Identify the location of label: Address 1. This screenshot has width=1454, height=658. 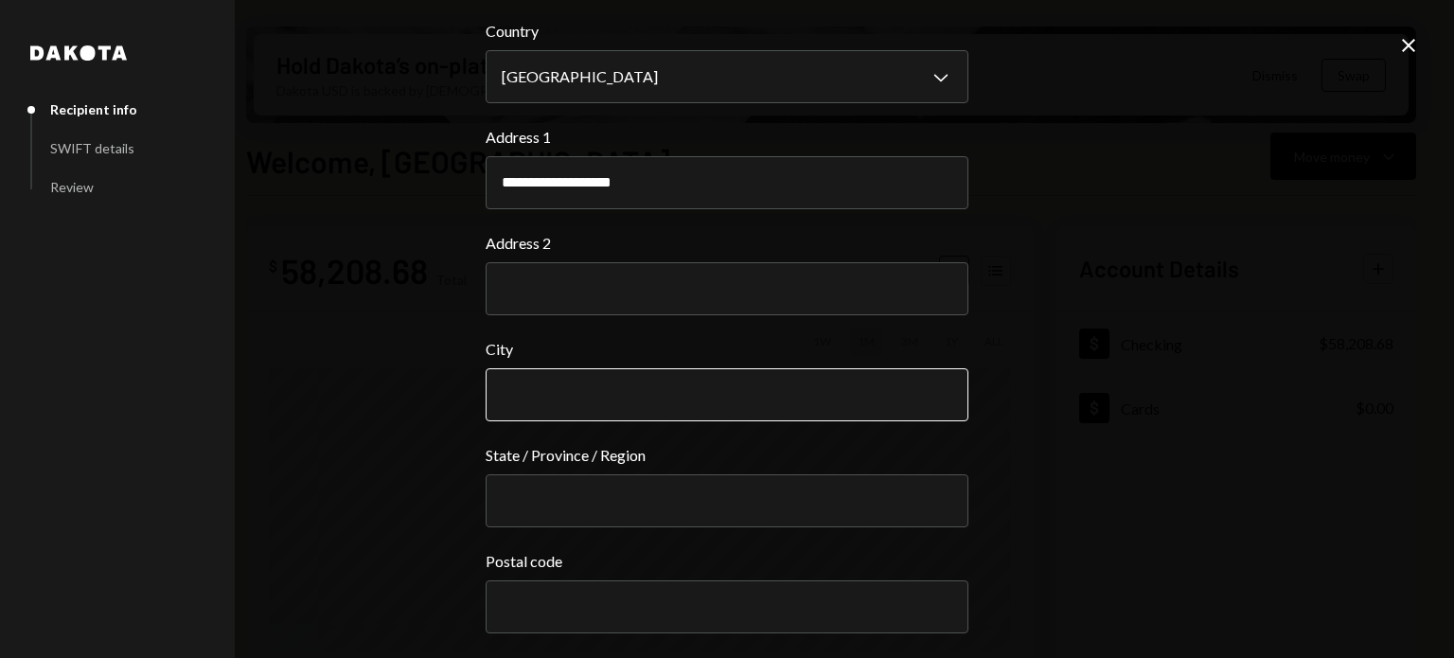
(727, 137).